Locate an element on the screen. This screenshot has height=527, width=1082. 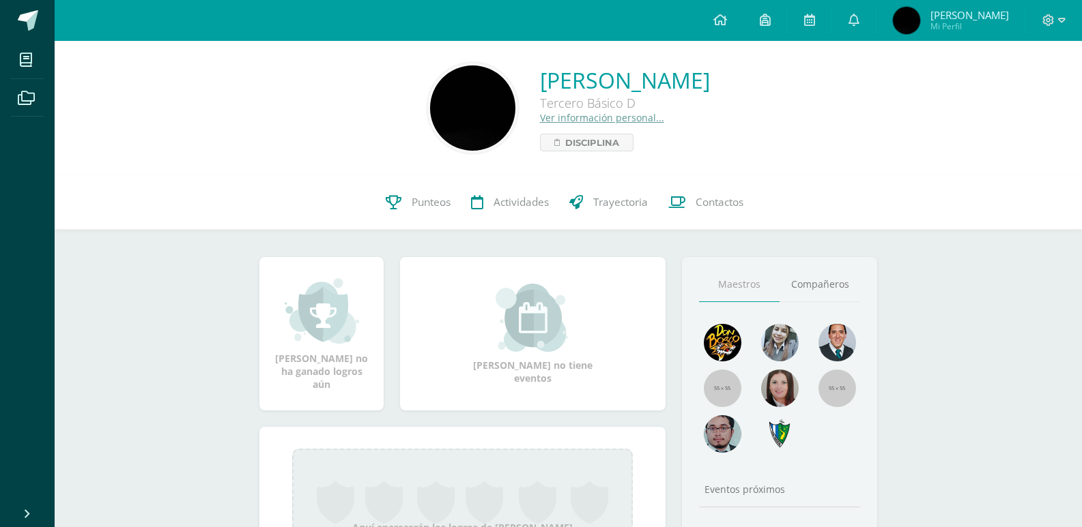
a: Maestros is located at coordinates (739, 285).